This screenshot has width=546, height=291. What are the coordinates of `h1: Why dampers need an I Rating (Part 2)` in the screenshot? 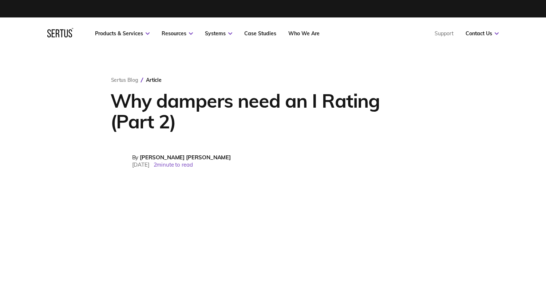 It's located at (249, 111).